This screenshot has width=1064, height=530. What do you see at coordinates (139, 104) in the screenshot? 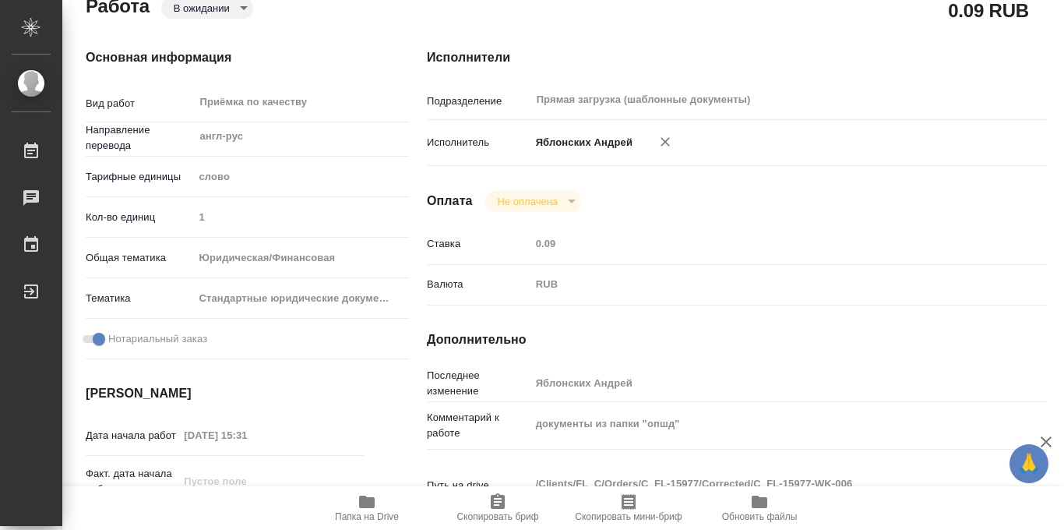
I see `p: Вид работ` at bounding box center [139, 104].